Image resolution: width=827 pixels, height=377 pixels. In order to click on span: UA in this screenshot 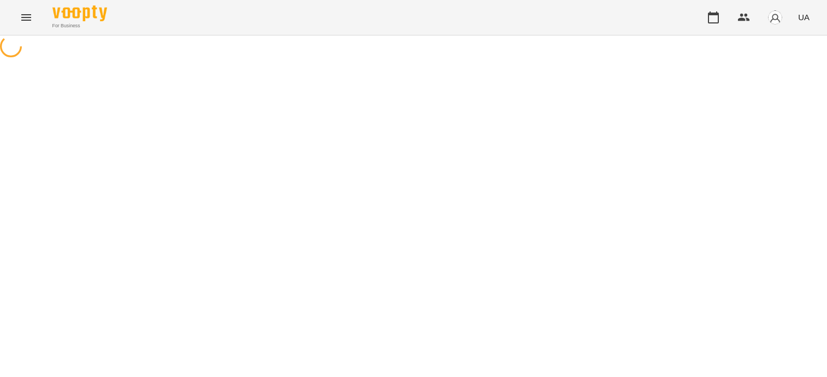, I will do `click(803, 17)`.